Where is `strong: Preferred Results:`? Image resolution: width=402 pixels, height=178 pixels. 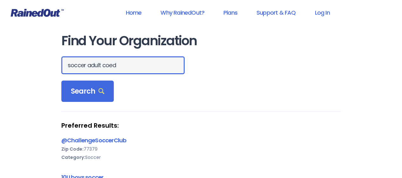
strong: Preferred Results: is located at coordinates (201, 125).